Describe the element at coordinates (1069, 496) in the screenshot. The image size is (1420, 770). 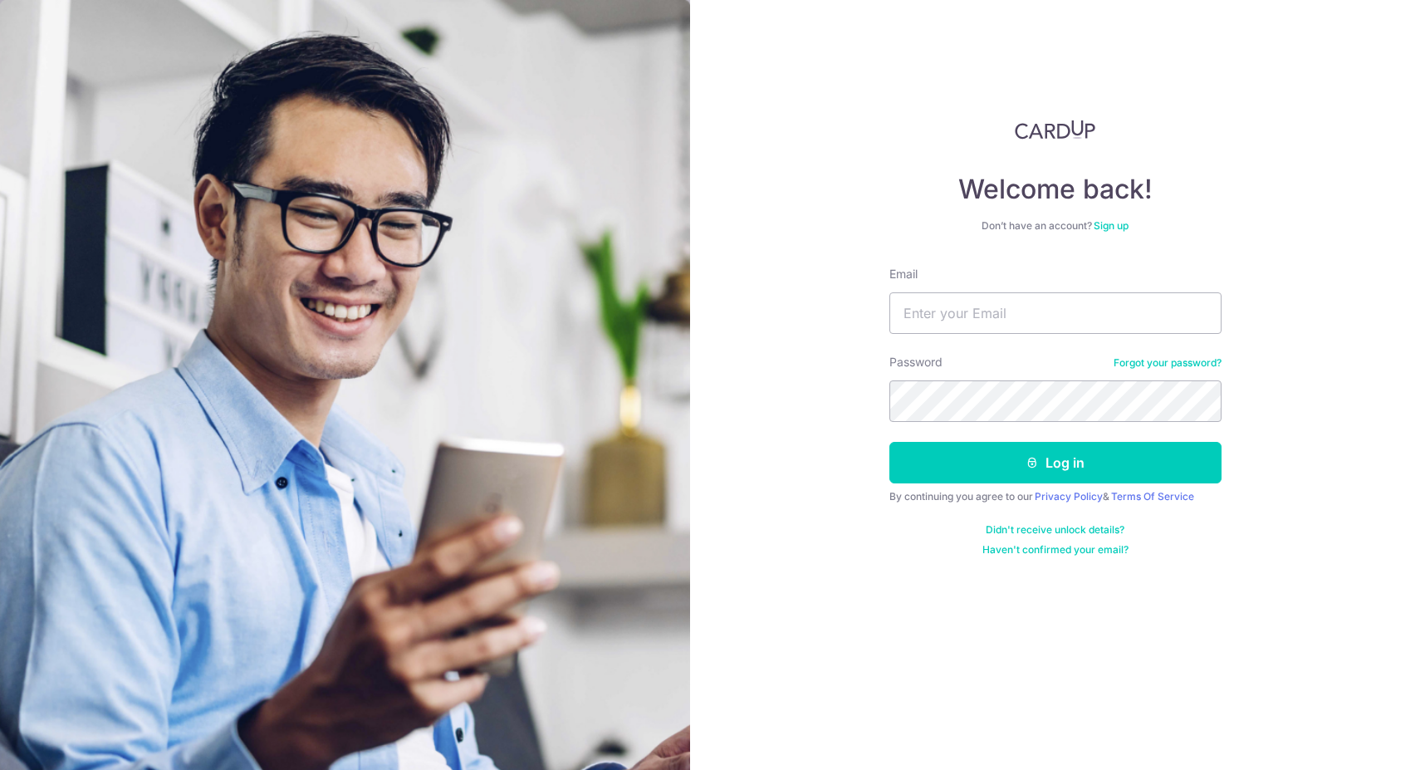
I see `a: Privacy Policy` at that location.